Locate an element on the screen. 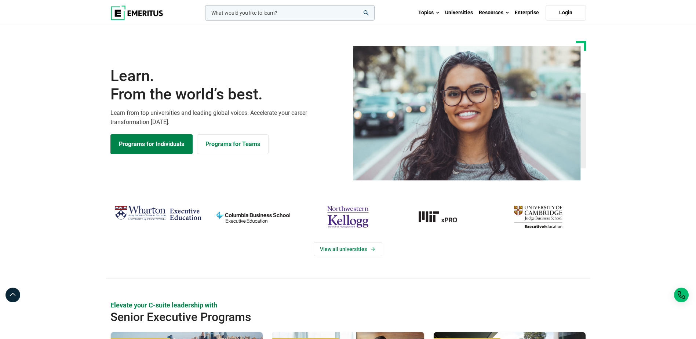  img: MIT xPRO is located at coordinates (443, 217).